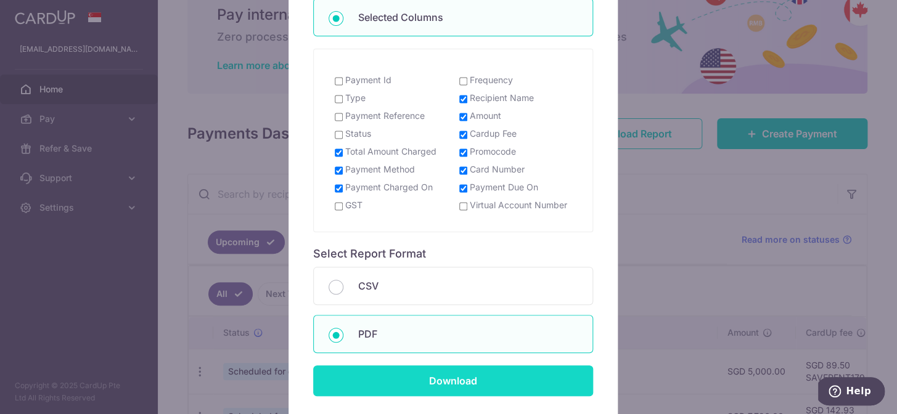 Image resolution: width=897 pixels, height=414 pixels. What do you see at coordinates (493, 152) in the screenshot?
I see `label: Promocode` at bounding box center [493, 152].